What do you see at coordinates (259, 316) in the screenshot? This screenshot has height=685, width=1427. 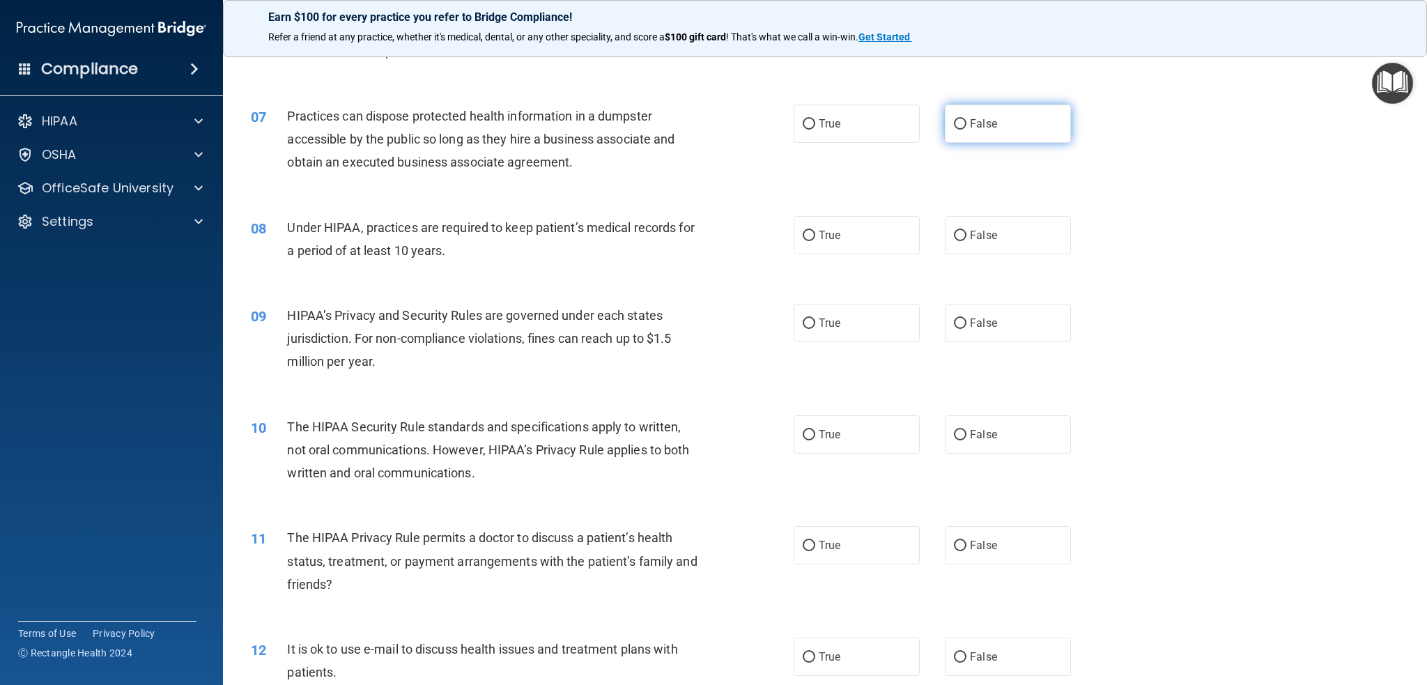 I see `span: 09` at bounding box center [259, 316].